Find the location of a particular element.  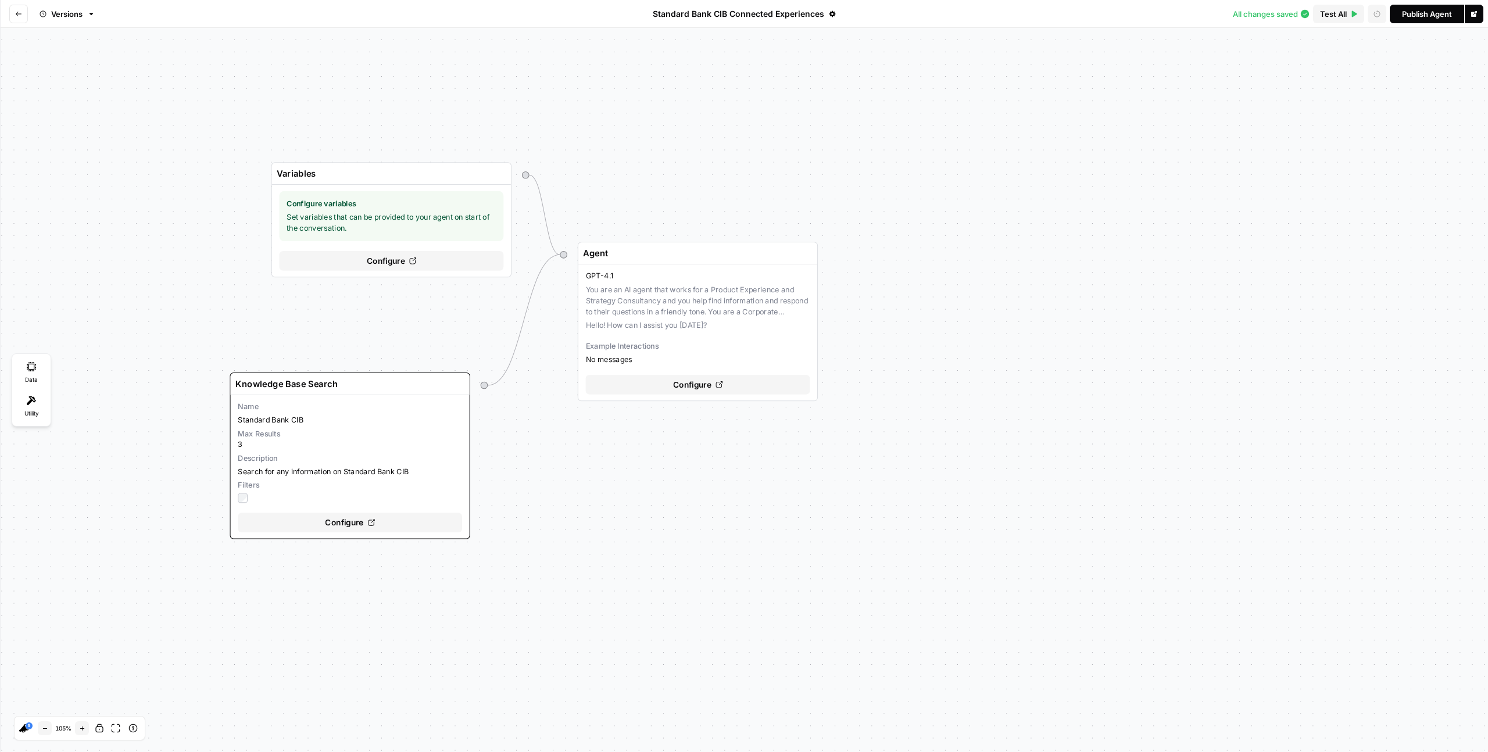

div: Set variables that can be provided to your agent on start of the conversation. is located at coordinates (391, 216).